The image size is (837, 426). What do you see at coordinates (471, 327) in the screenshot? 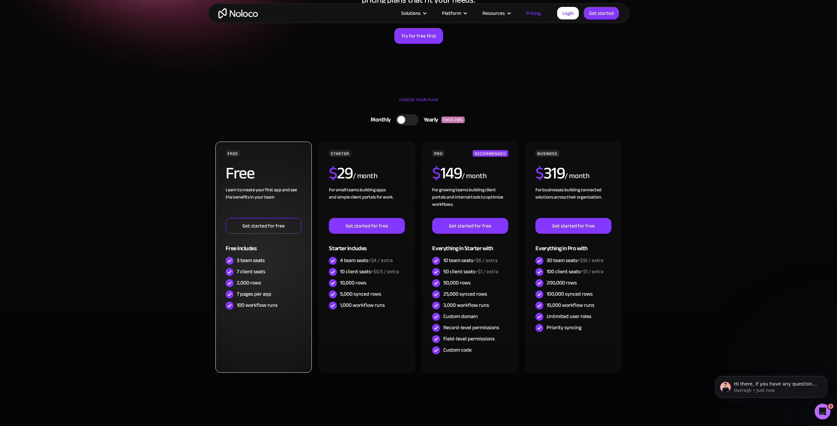
I see `div: Record-level permissions` at bounding box center [471, 327].